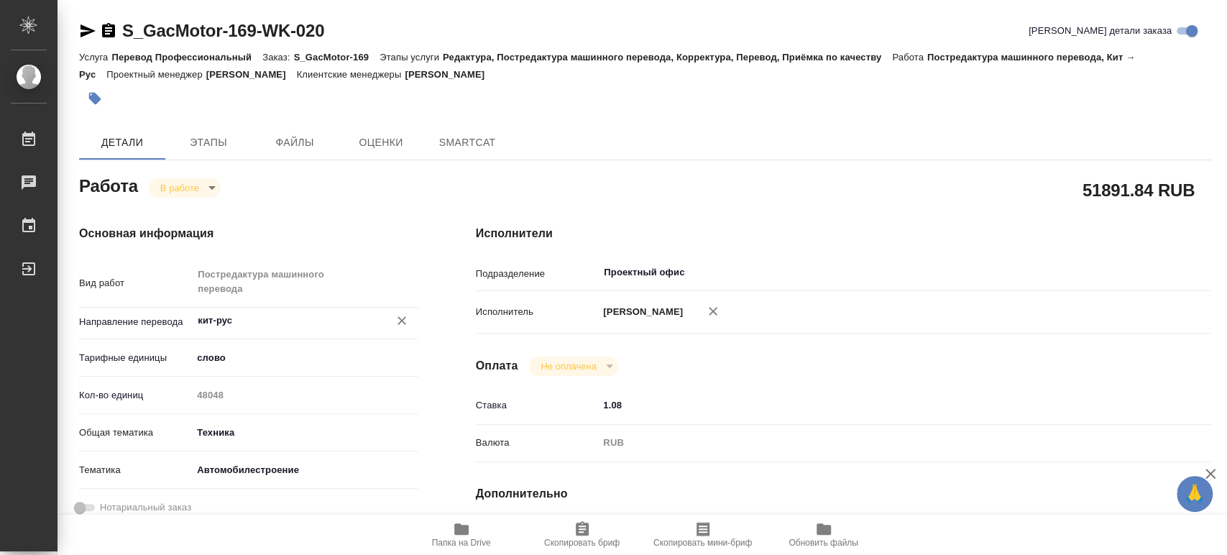  I want to click on button: Не оплачена, so click(568, 366).